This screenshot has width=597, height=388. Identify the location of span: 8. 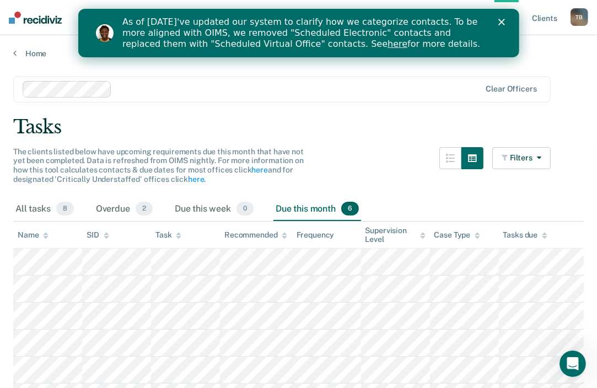
(65, 209).